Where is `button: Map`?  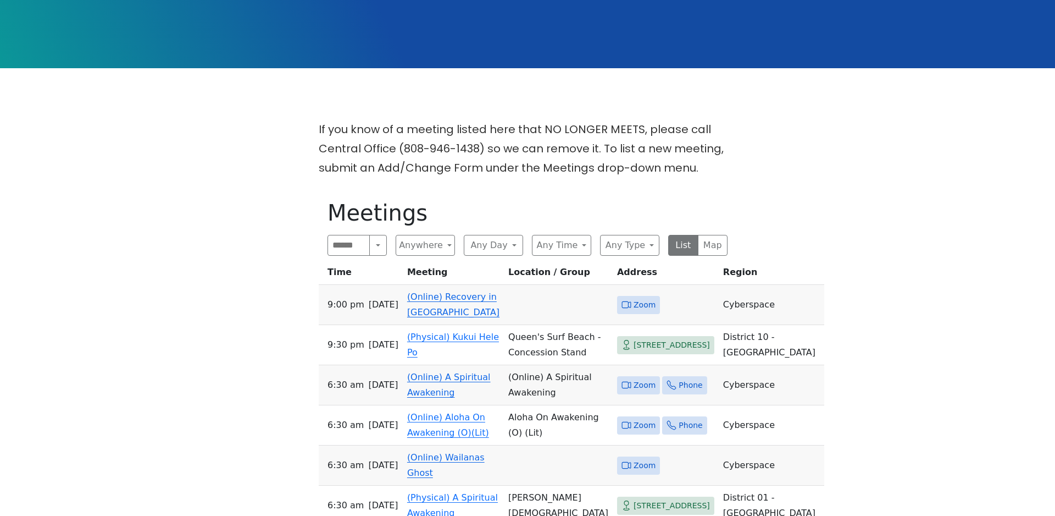
button: Map is located at coordinates (713, 245).